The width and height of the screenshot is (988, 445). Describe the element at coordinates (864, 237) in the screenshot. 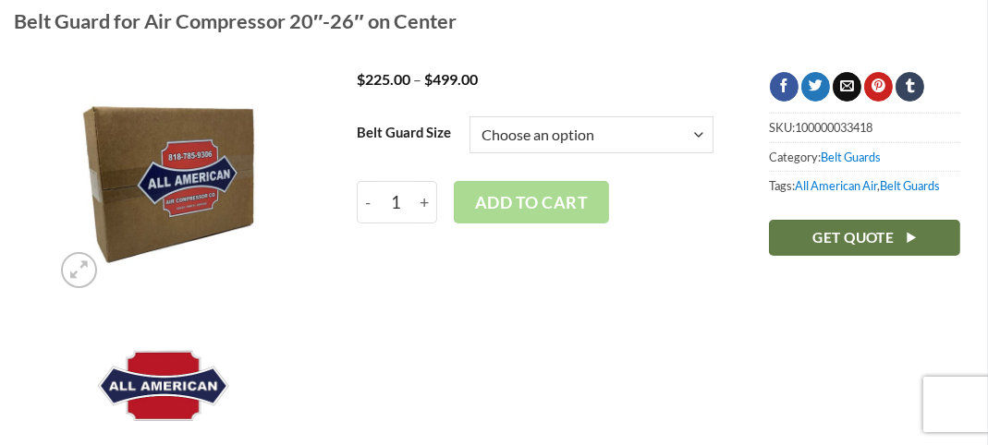

I see `a: Get Quote` at that location.